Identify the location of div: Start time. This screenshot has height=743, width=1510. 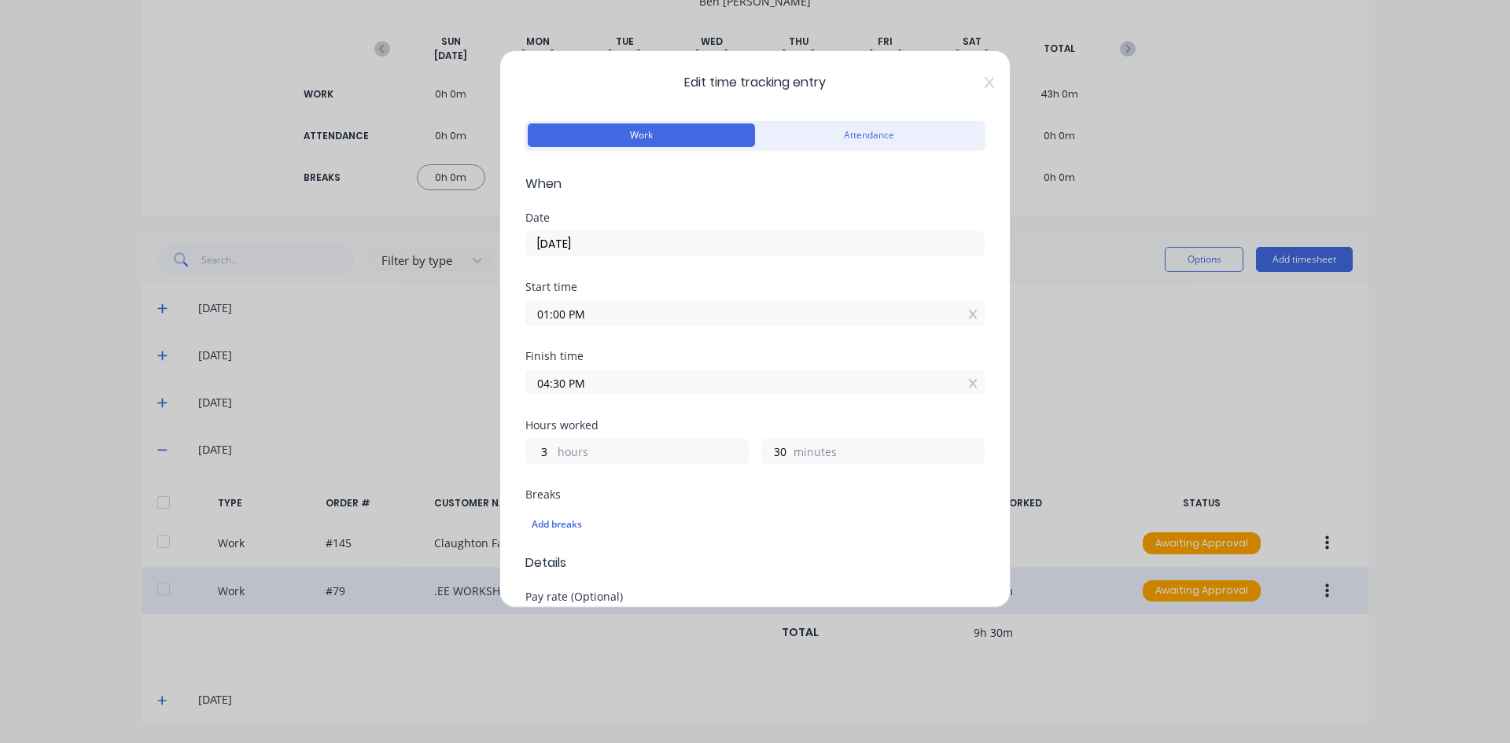
(755, 287).